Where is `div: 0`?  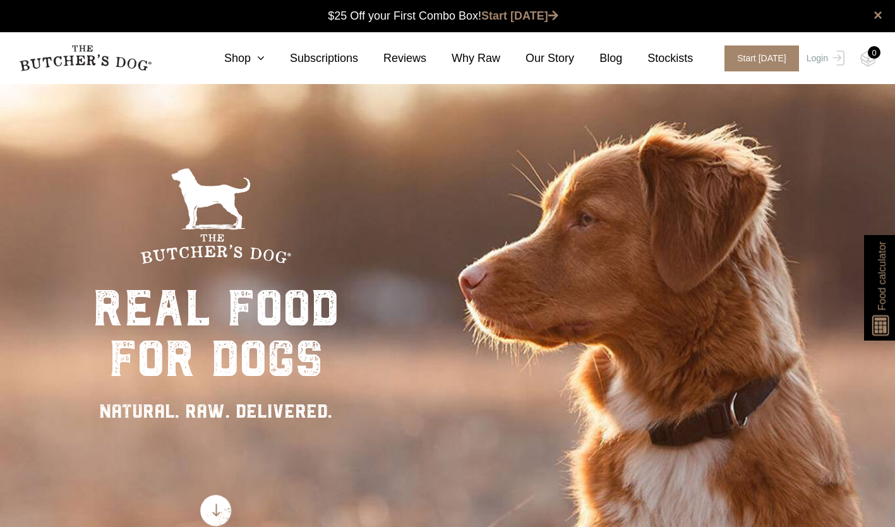
div: 0 is located at coordinates (875, 52).